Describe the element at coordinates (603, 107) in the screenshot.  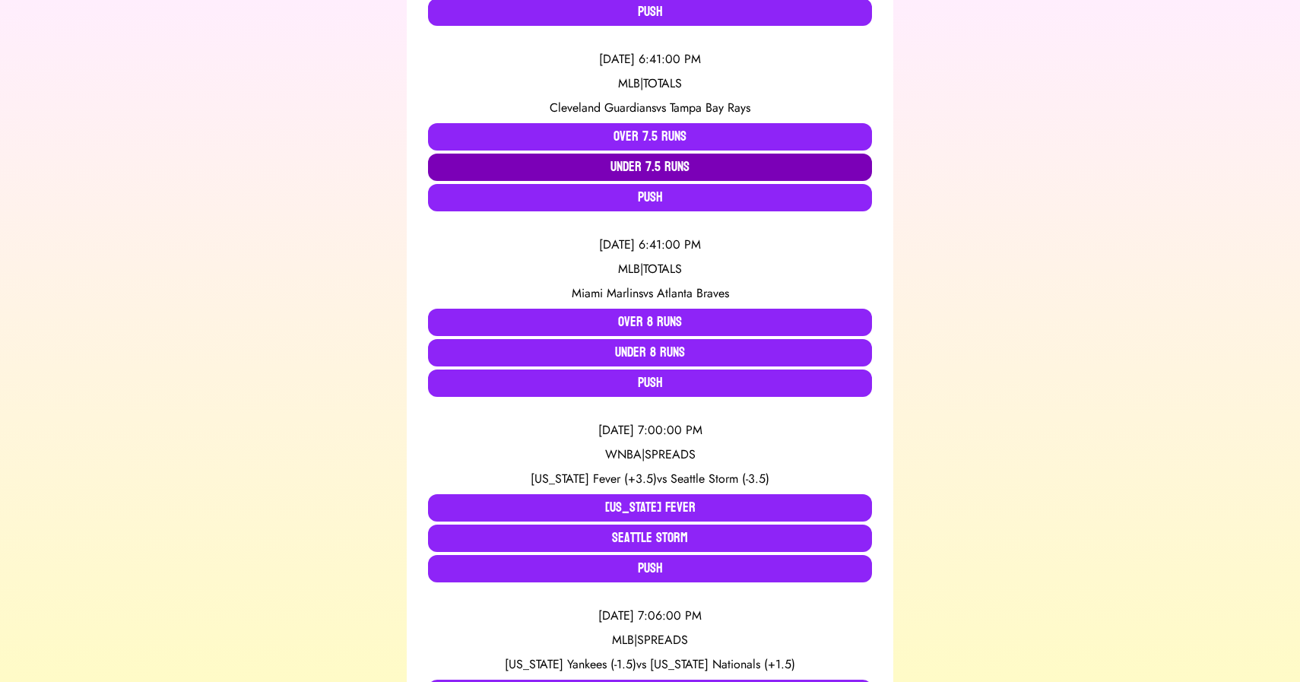
I see `span: Cleveland Guardians` at that location.